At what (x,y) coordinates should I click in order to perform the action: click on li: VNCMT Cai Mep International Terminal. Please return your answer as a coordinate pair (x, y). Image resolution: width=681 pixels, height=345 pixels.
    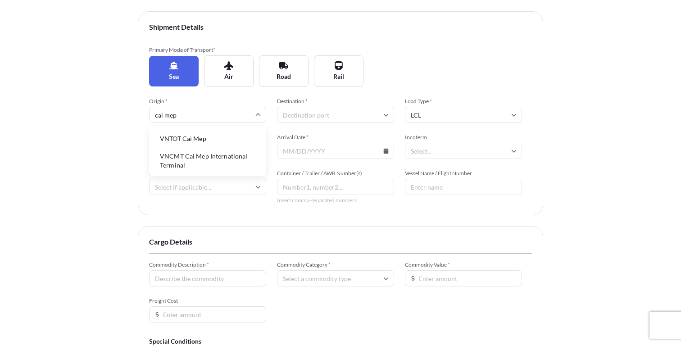
    Looking at the image, I should click on (208, 161).